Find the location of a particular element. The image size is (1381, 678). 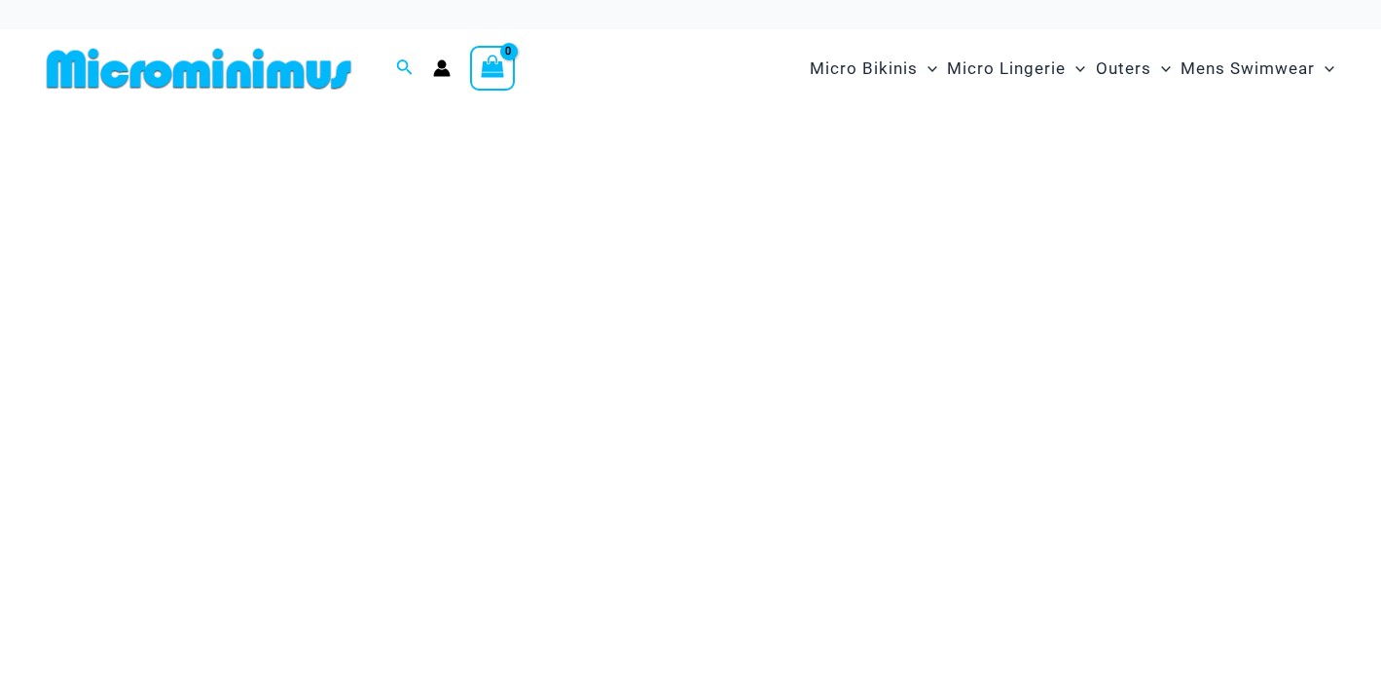

a: View Shopping Cart, empty is located at coordinates (493, 68).